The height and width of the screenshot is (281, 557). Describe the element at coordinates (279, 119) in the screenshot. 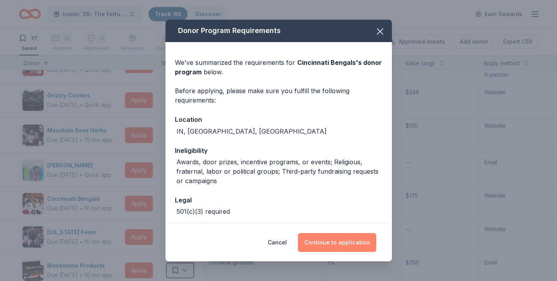

I see `div: Location` at that location.